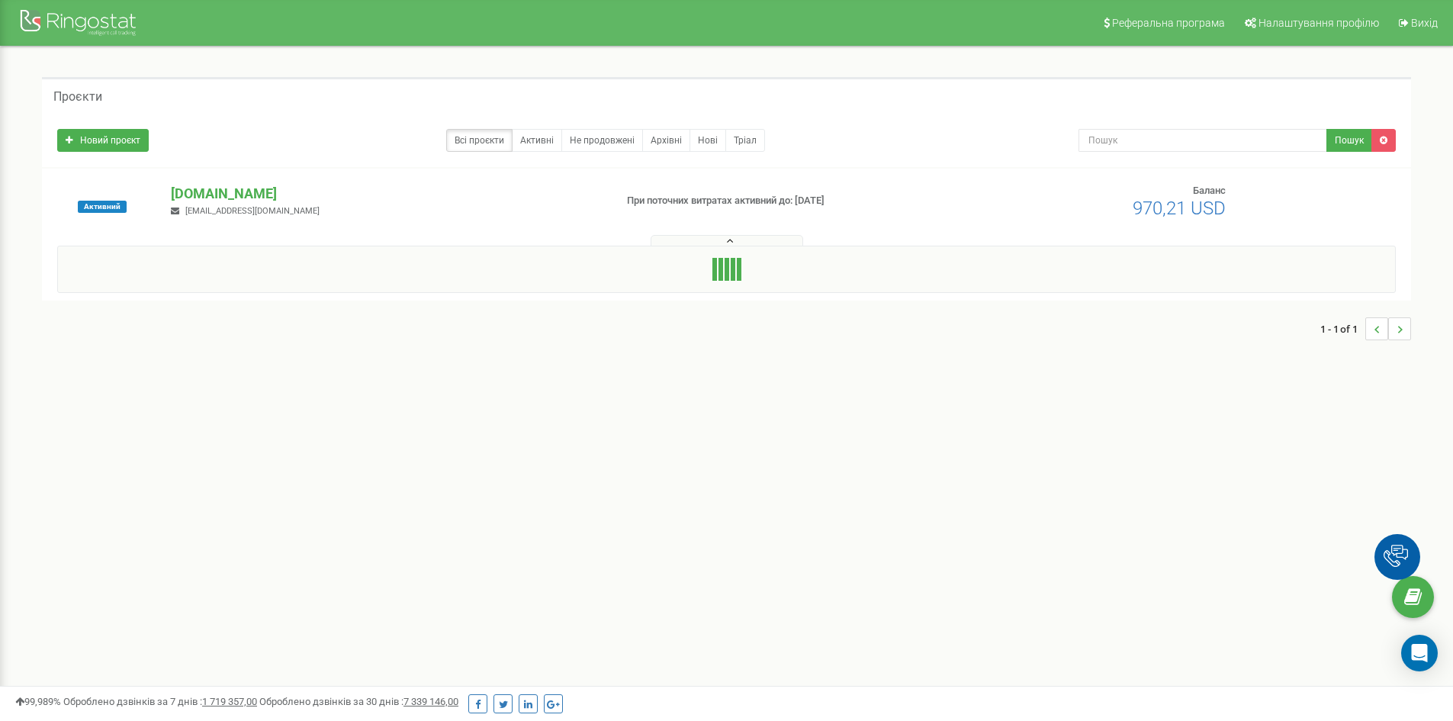 The image size is (1453, 721). Describe the element at coordinates (1343, 329) in the screenshot. I see `span: 1 - 1 of 1` at that location.